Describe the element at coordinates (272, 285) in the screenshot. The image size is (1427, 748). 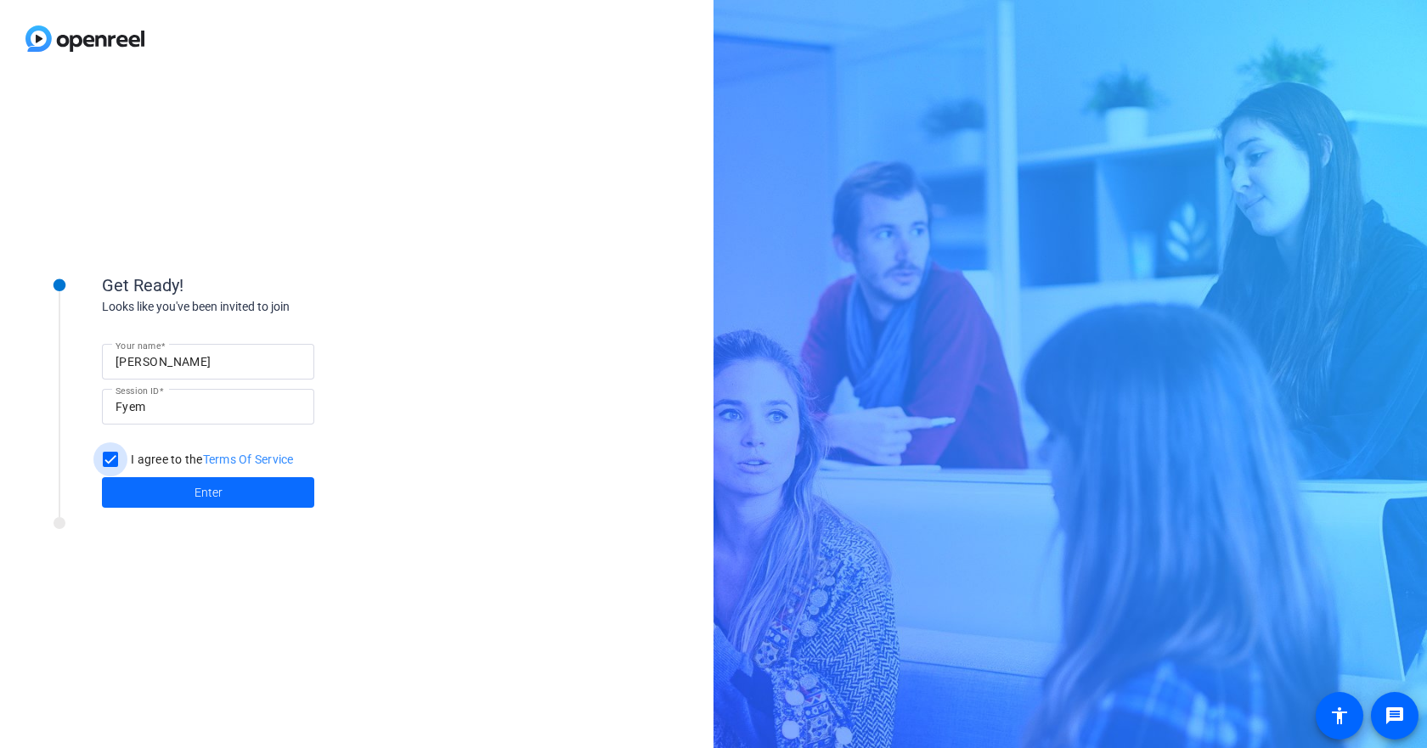
I see `div: Get Ready!` at that location.